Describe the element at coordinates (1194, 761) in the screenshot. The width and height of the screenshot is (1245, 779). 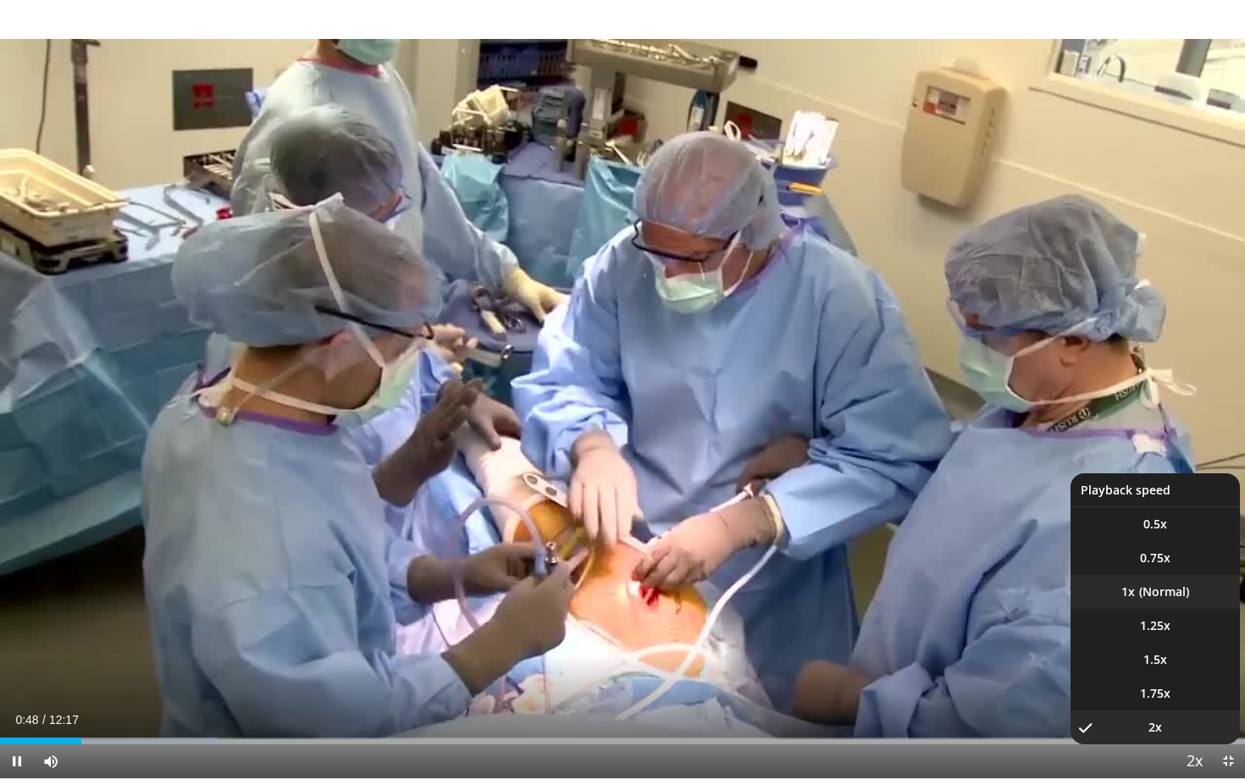
I see `button: Playback Rate` at that location.